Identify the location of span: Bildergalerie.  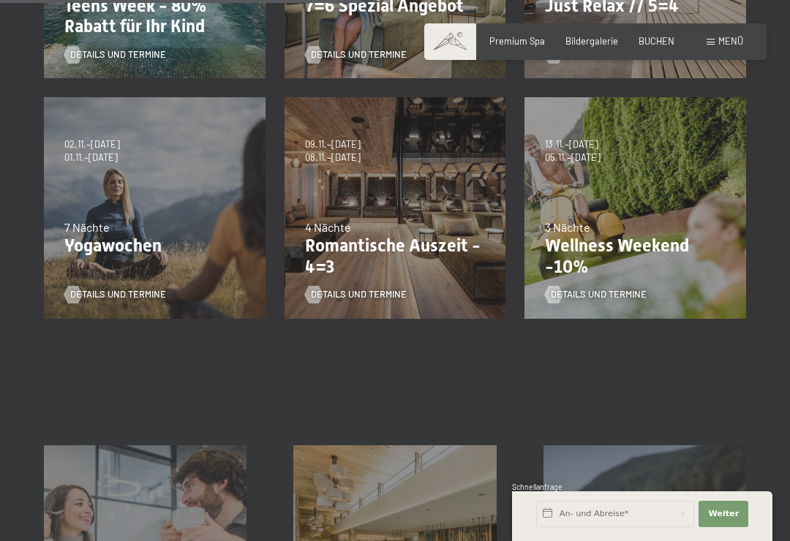
(591, 41).